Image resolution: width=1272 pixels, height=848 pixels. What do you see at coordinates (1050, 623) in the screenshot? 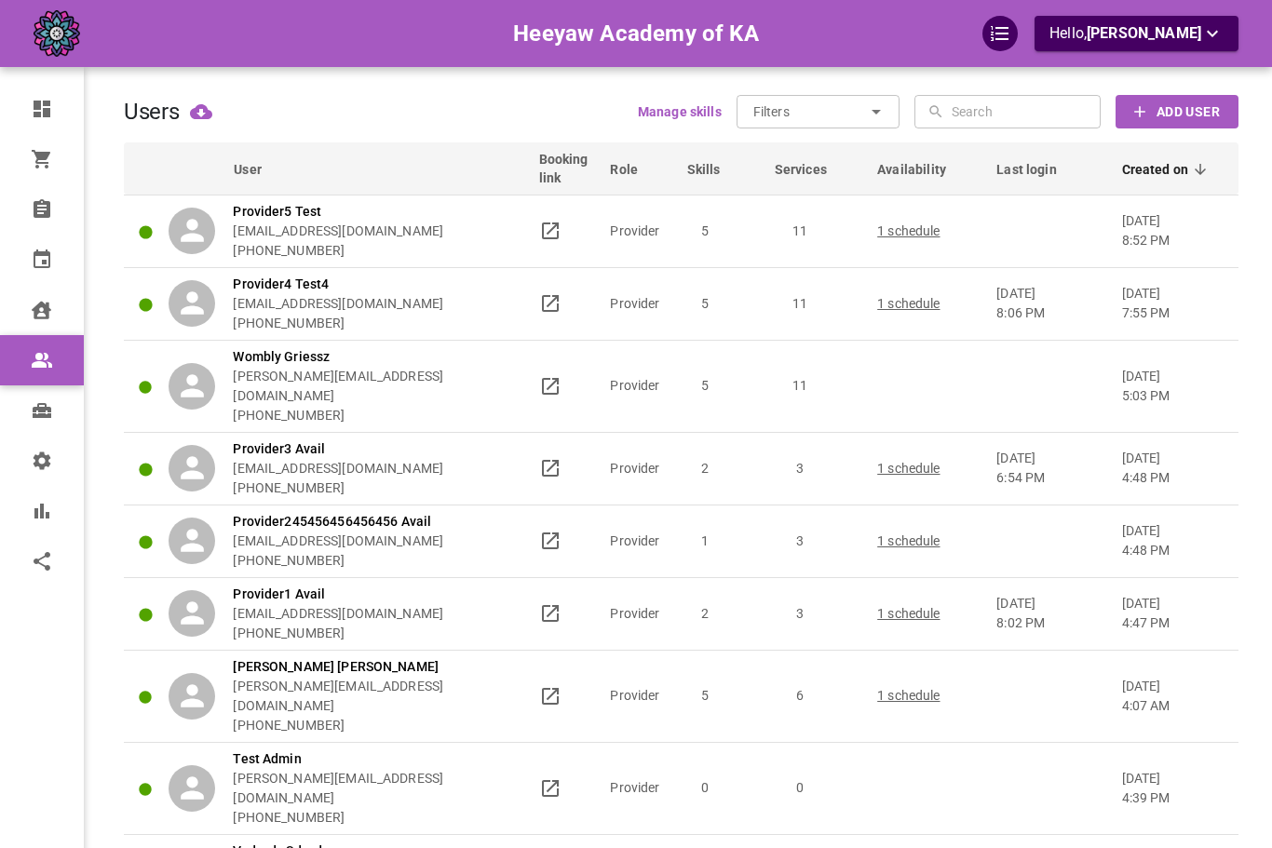
I see `p: 8:02 pm` at bounding box center [1050, 623].